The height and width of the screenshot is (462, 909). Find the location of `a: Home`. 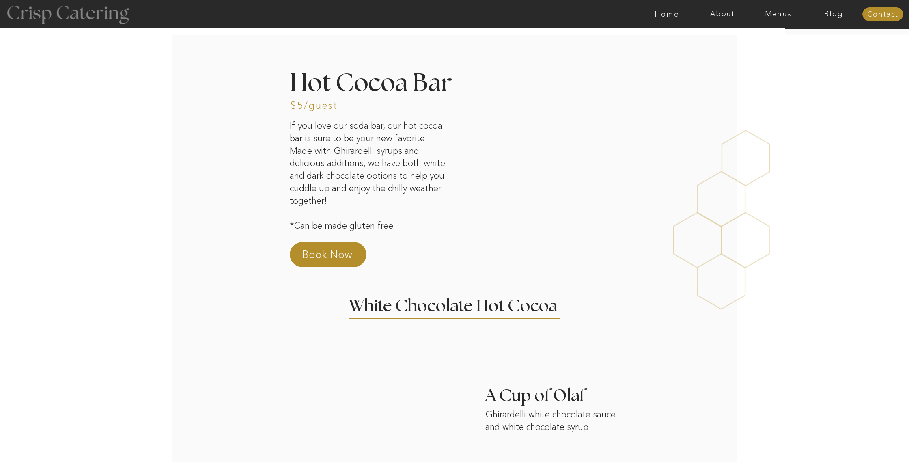

a: Home is located at coordinates (667, 14).